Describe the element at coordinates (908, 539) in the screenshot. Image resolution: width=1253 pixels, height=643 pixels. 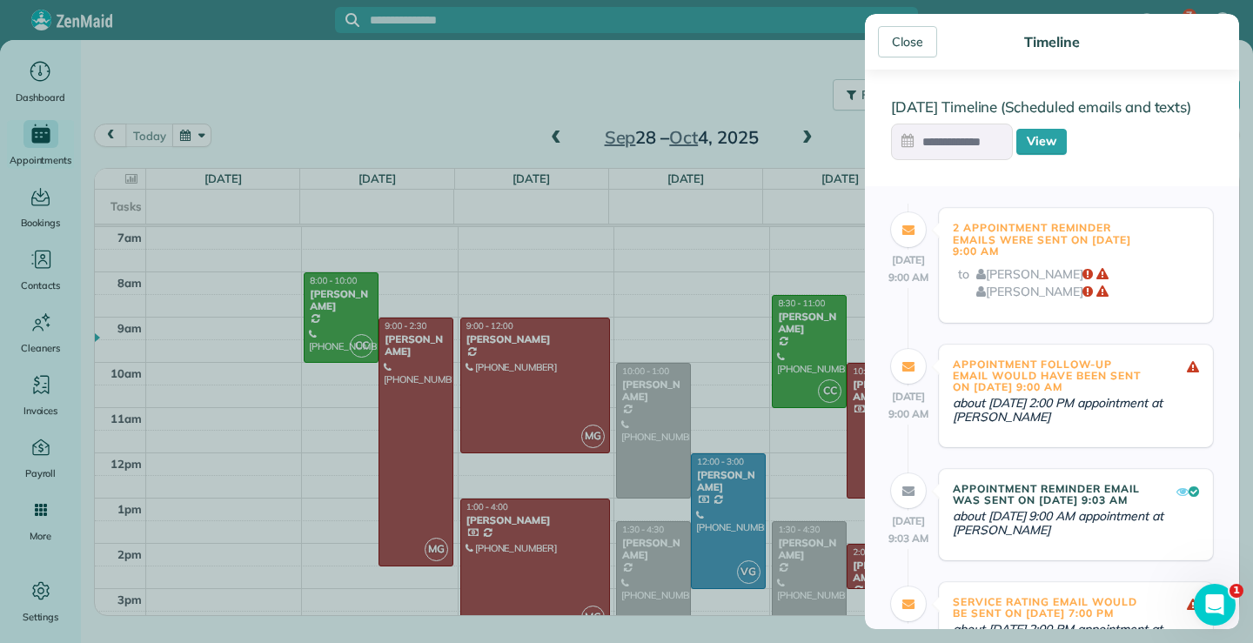
I see `div: 9:03 AM` at that location.